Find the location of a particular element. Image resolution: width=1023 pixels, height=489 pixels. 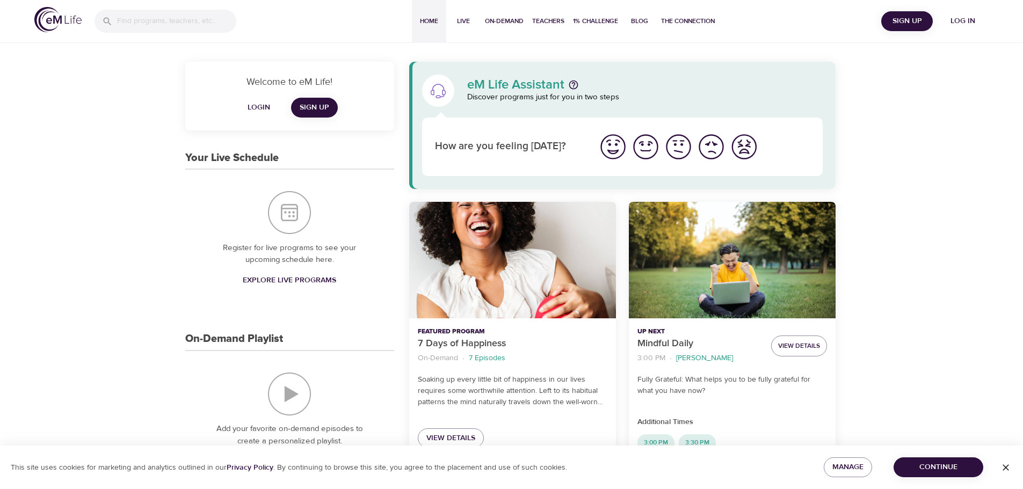

span: 3:30 PM is located at coordinates (697, 443).